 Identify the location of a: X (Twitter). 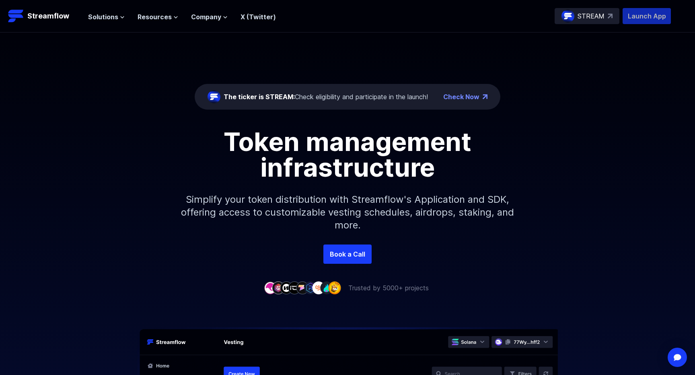
(258, 17).